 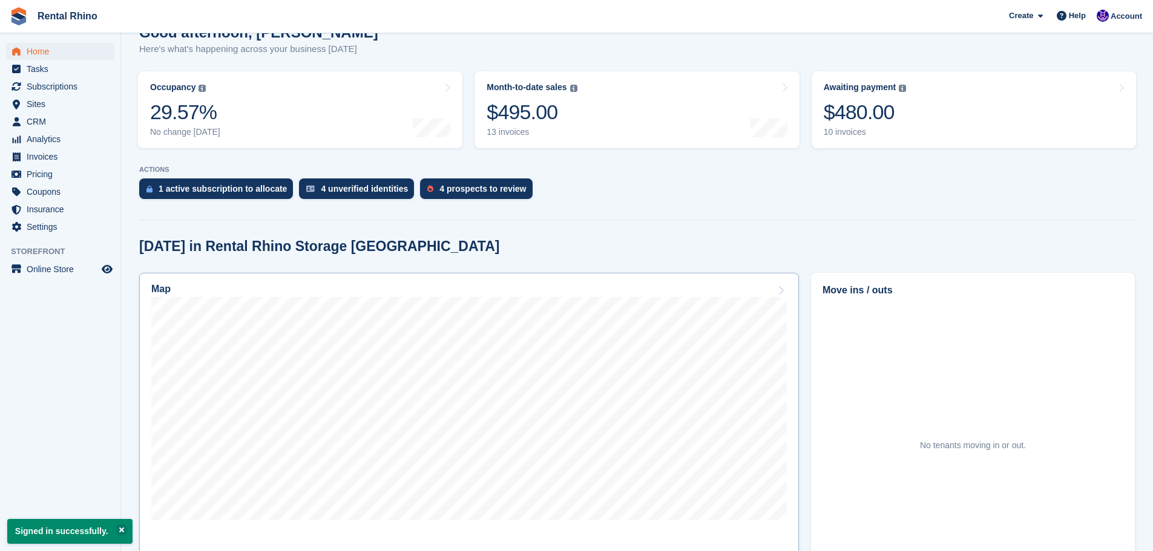 What do you see at coordinates (63, 122) in the screenshot?
I see `span: CRM` at bounding box center [63, 122].